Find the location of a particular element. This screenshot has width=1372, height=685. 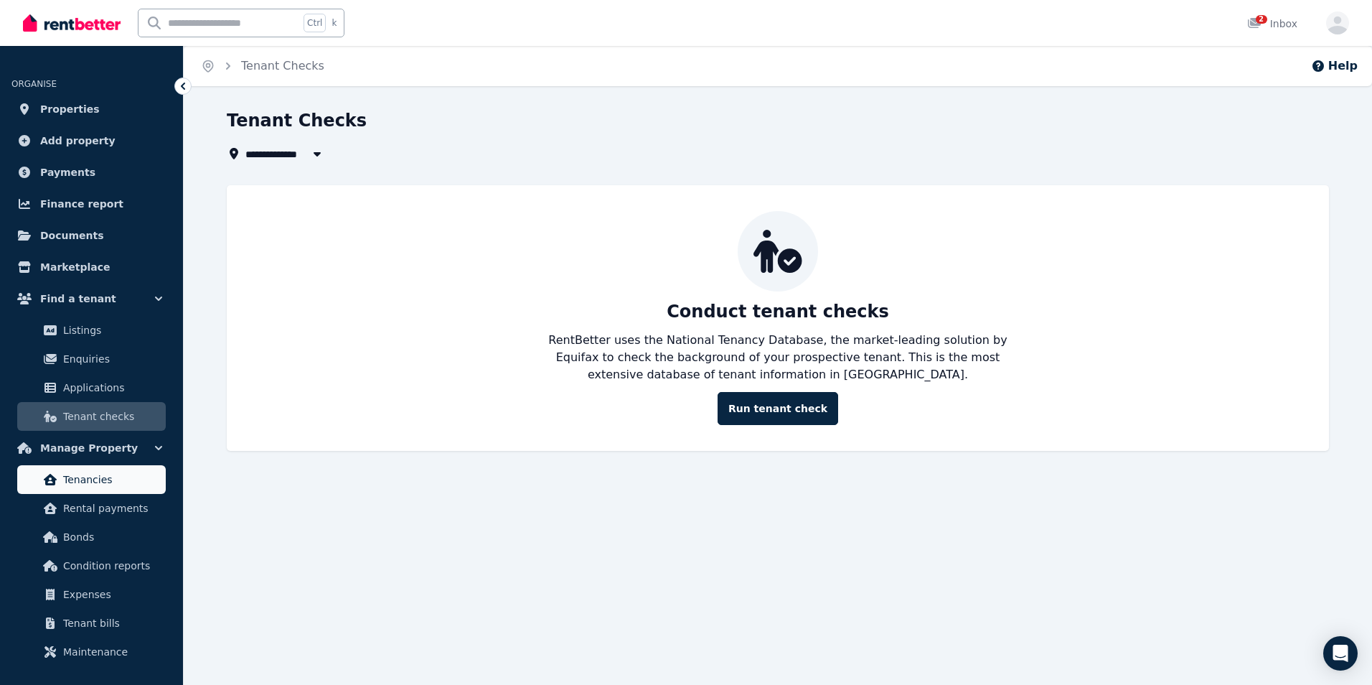

img: RentBetter is located at coordinates (72, 23).